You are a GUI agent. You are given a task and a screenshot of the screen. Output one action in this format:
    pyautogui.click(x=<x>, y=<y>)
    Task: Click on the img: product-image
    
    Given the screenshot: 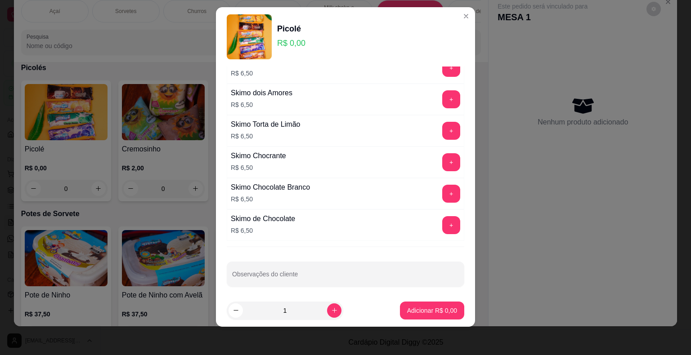 What is the action you would take?
    pyautogui.click(x=249, y=37)
    